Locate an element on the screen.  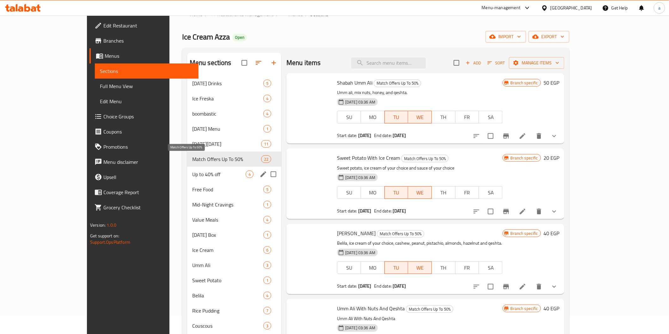
a: Sections is located at coordinates (147, 71).